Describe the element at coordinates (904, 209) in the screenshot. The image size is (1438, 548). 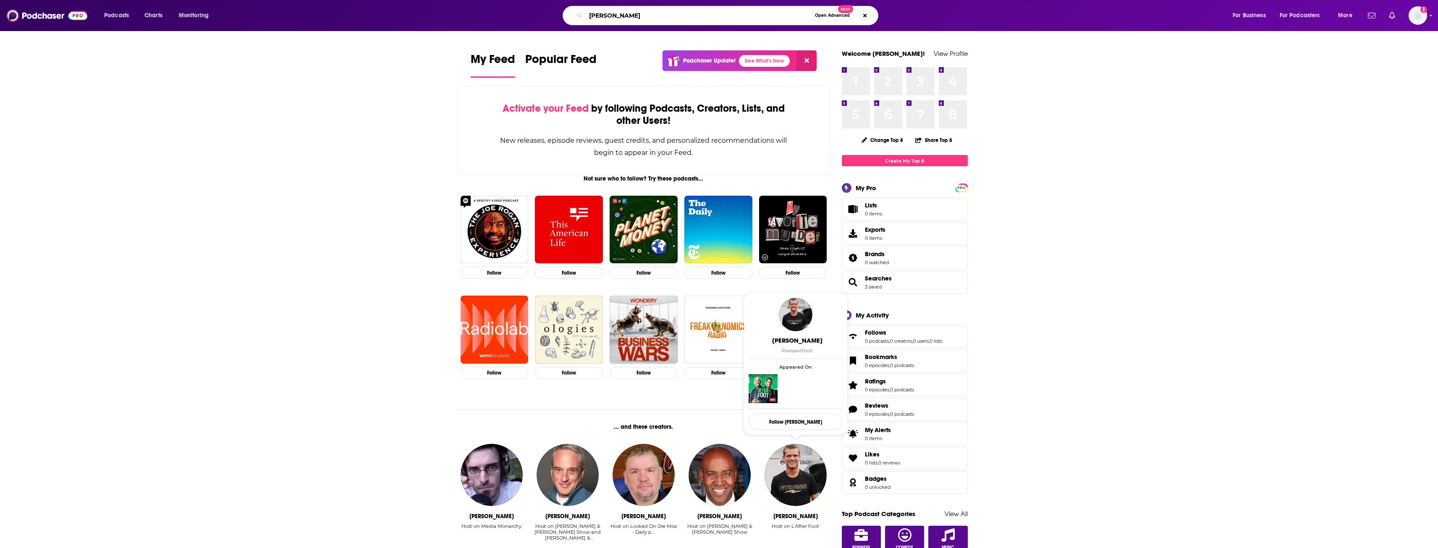
I see `a: Lists` at that location.